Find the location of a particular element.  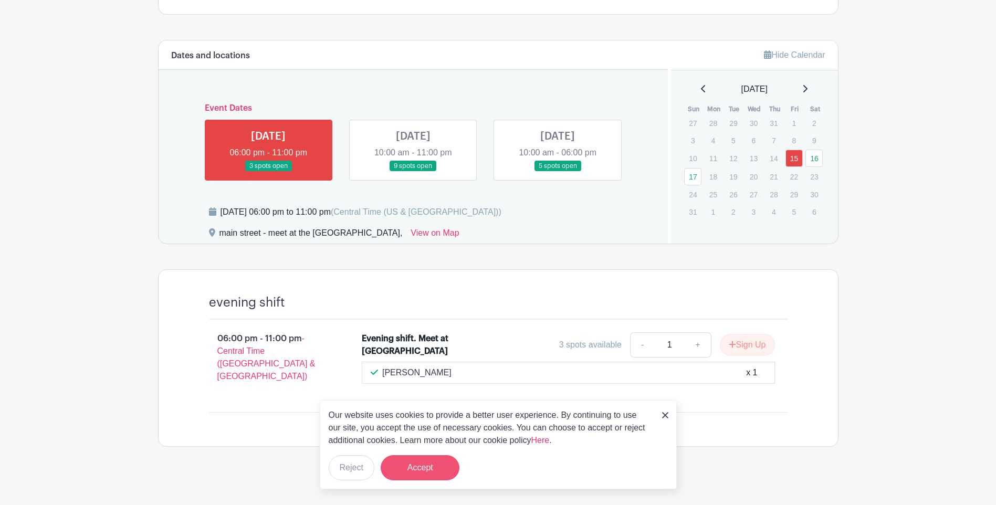

p: 7 is located at coordinates (774, 140).